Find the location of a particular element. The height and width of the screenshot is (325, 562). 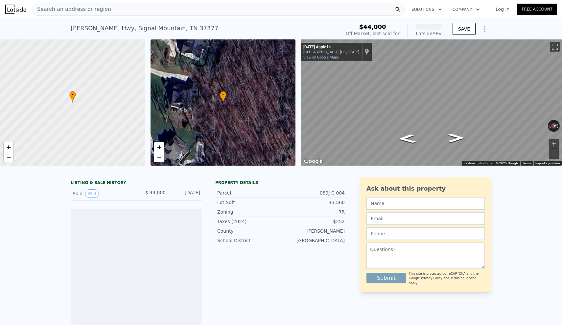

div: RR is located at coordinates (313, 212).